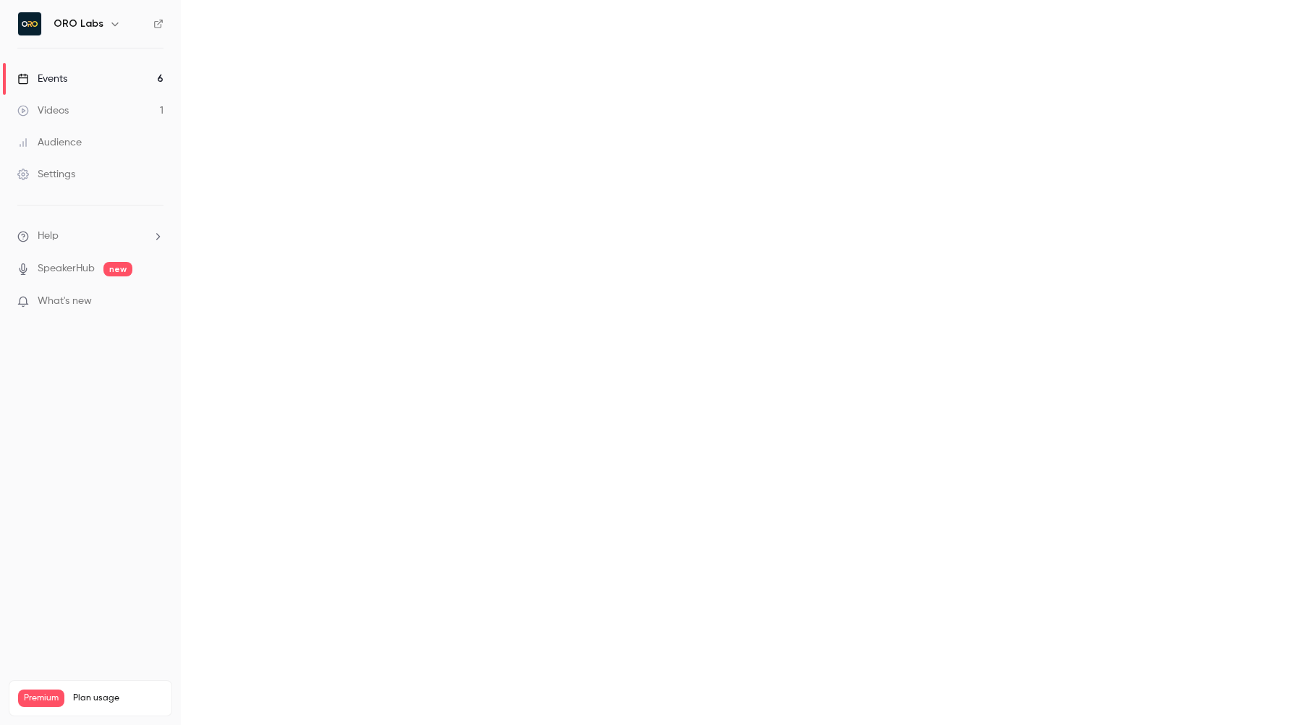 This screenshot has width=1297, height=725. I want to click on span: What's new, so click(64, 301).